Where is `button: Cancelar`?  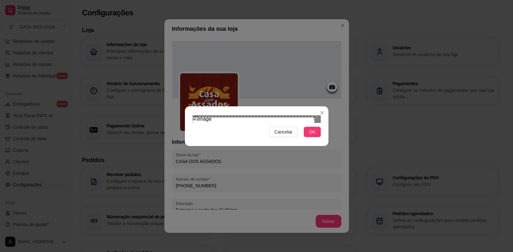
button: Cancelar is located at coordinates (283, 132).